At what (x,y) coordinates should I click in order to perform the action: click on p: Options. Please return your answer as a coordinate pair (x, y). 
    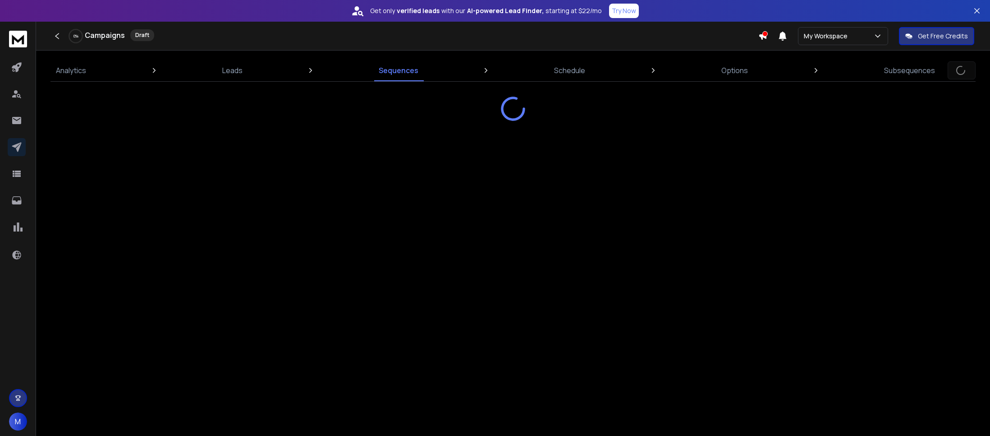
    Looking at the image, I should click on (734, 70).